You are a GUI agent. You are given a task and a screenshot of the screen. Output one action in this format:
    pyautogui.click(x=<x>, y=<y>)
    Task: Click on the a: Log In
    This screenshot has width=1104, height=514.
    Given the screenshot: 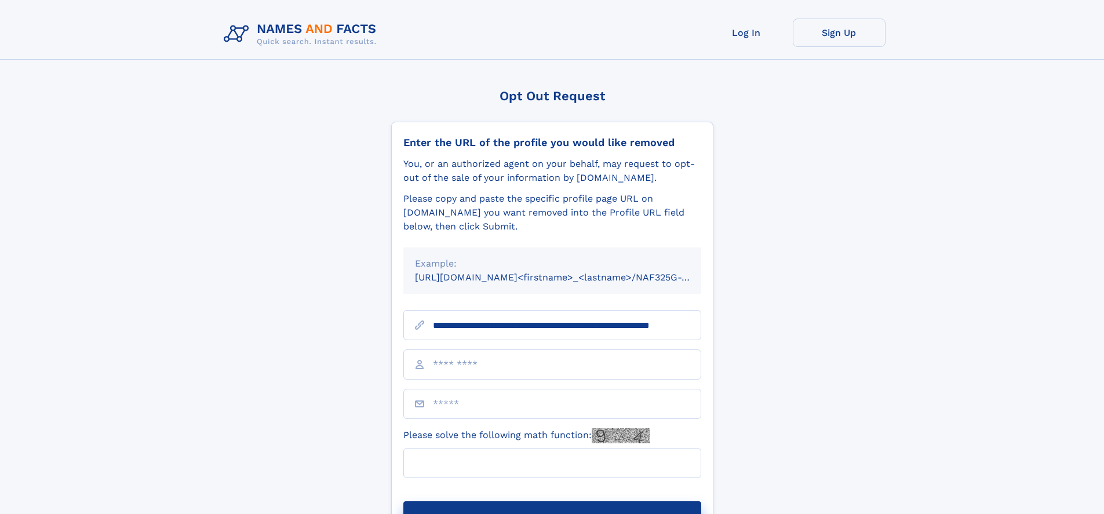 What is the action you would take?
    pyautogui.click(x=746, y=32)
    